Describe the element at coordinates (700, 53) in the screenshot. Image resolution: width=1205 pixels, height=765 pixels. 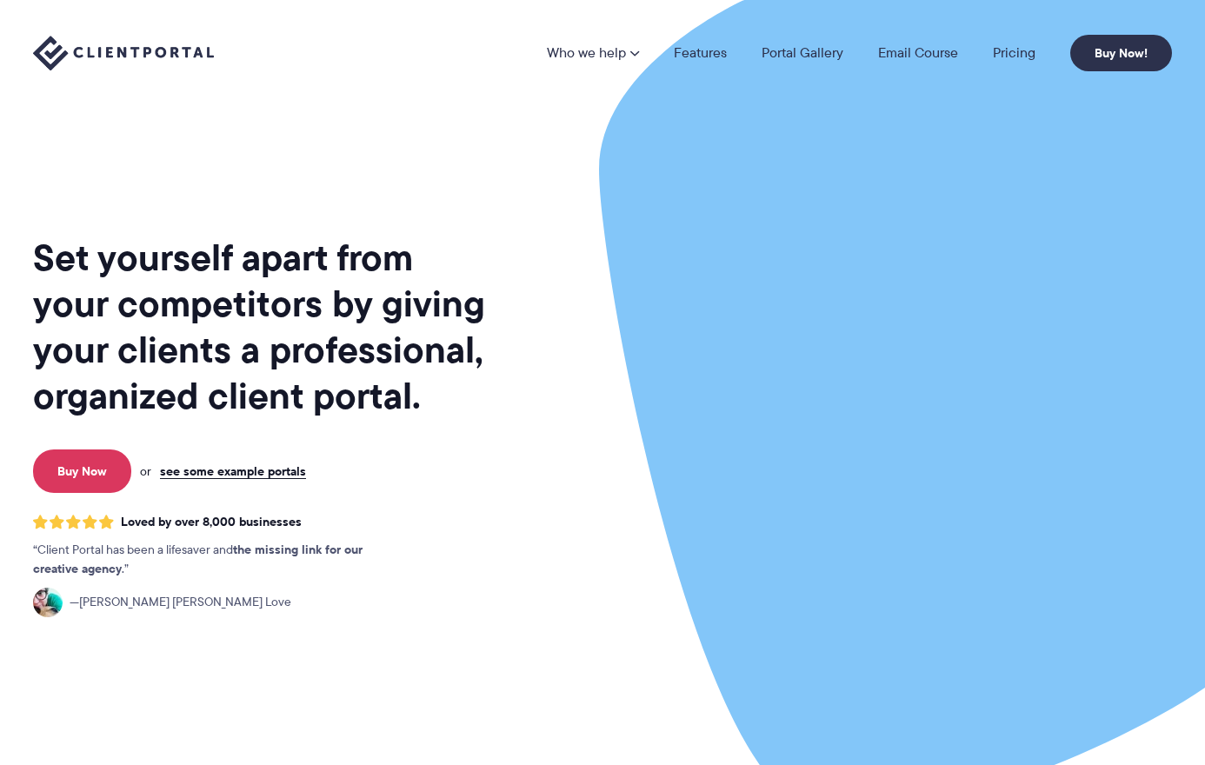
I see `a: Features` at that location.